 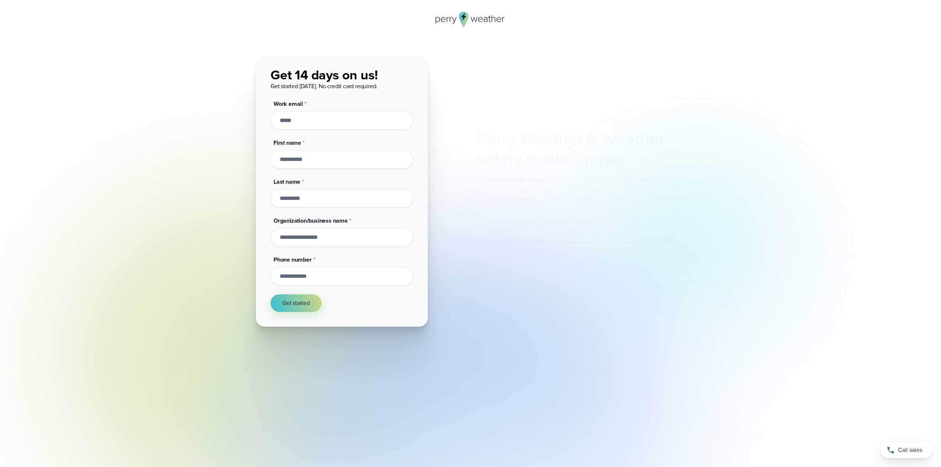 What do you see at coordinates (324, 75) in the screenshot?
I see `span: Get 14 days on us!` at bounding box center [324, 75].